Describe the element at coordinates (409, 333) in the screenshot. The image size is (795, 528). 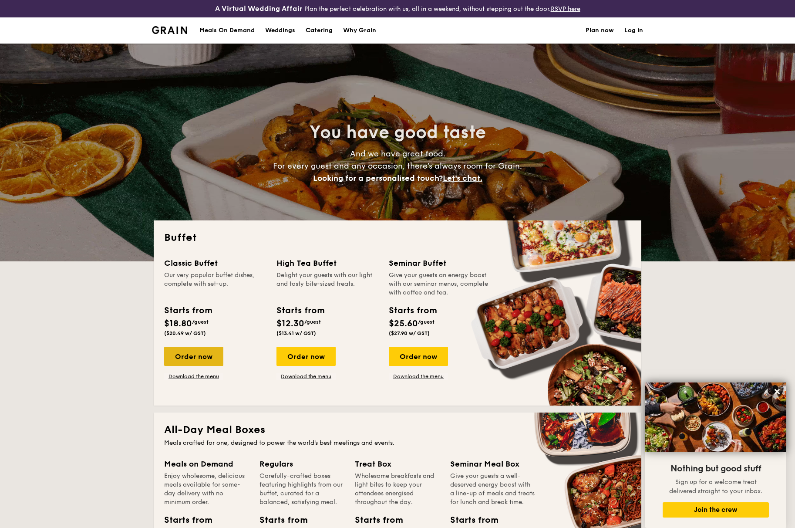
I see `span: ($27.90 w/ GST)` at that location.